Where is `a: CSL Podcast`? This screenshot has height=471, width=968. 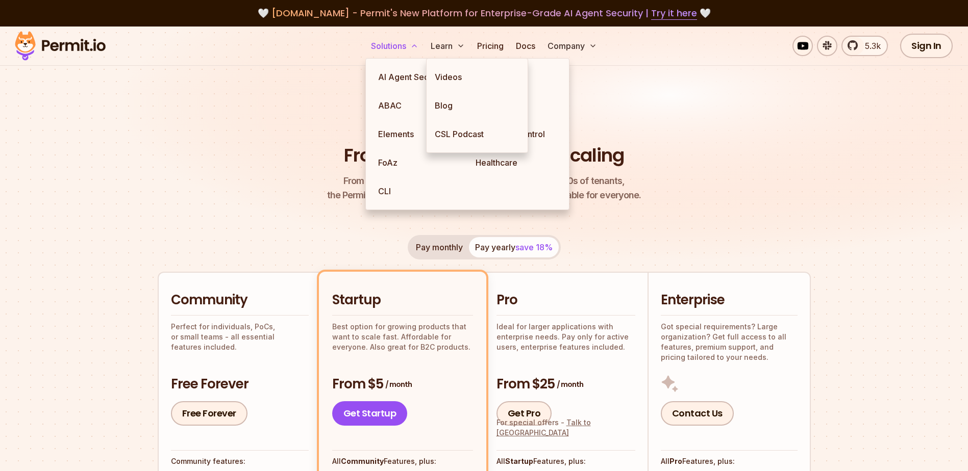
a: CSL Podcast is located at coordinates (477, 134).